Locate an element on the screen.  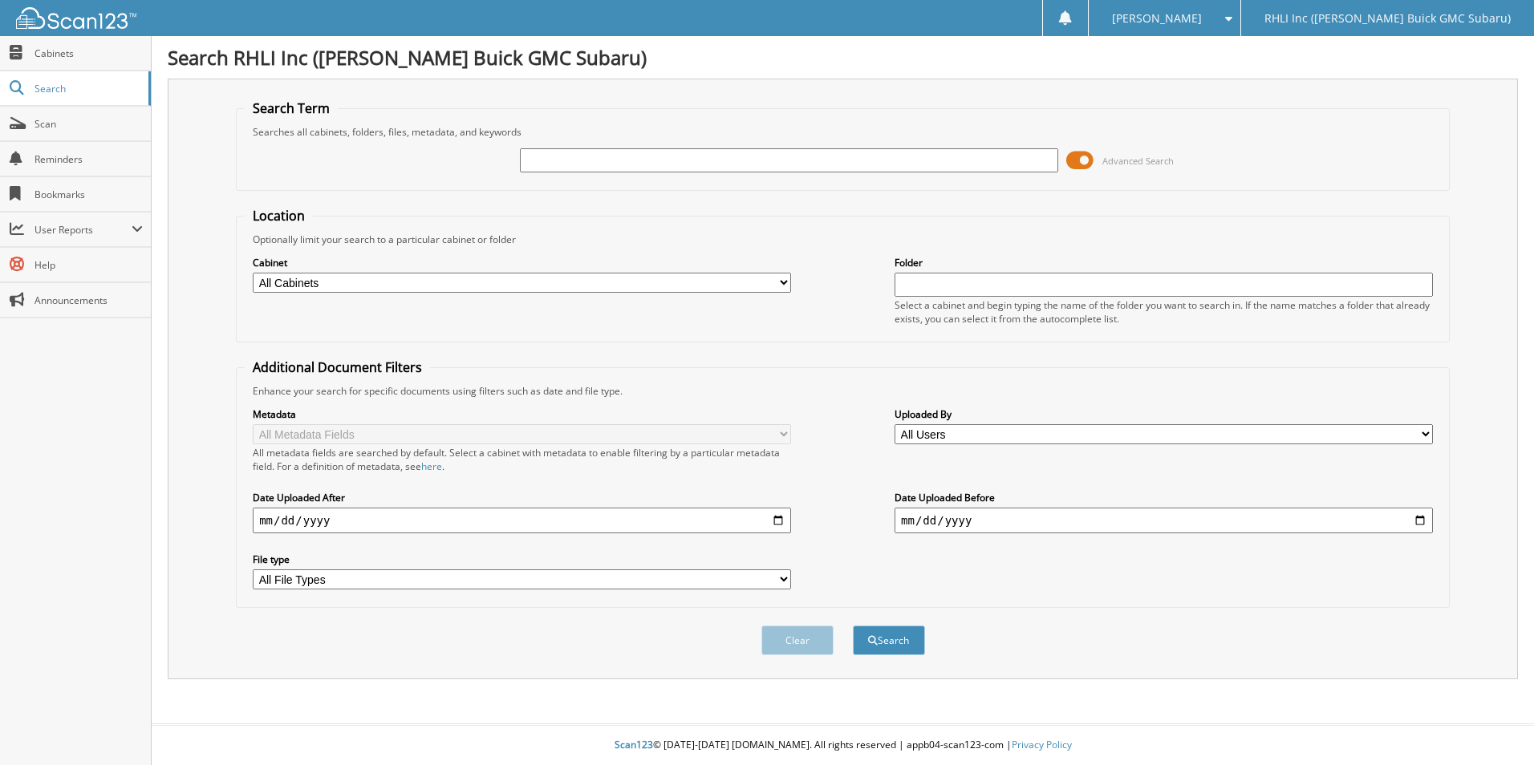
a: Privacy Policy is located at coordinates (1041, 744).